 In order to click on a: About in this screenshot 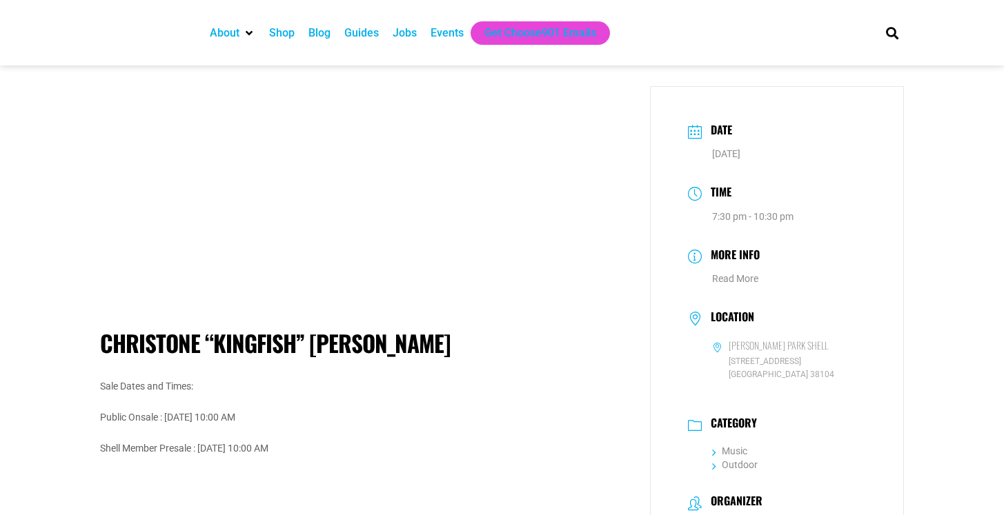, I will do `click(224, 33)`.